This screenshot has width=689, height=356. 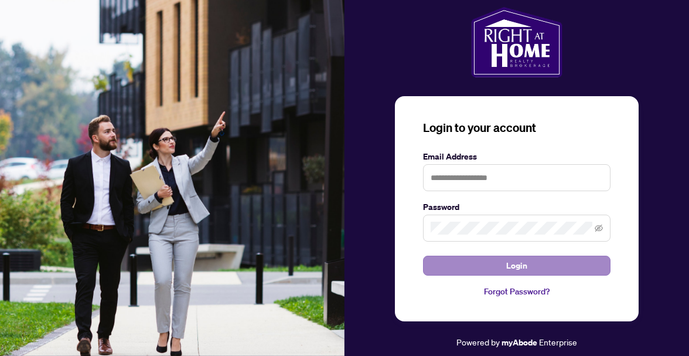 I want to click on span: eye-invisible, so click(x=599, y=228).